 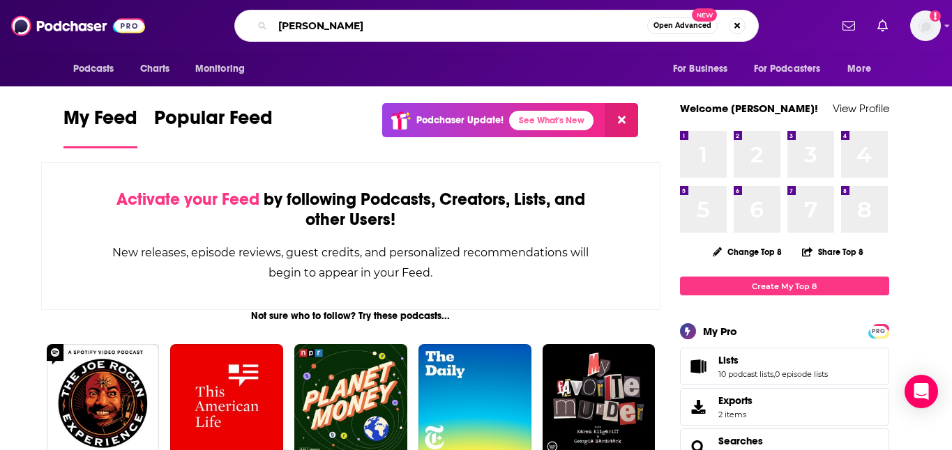 I want to click on a: View Profile, so click(x=860, y=108).